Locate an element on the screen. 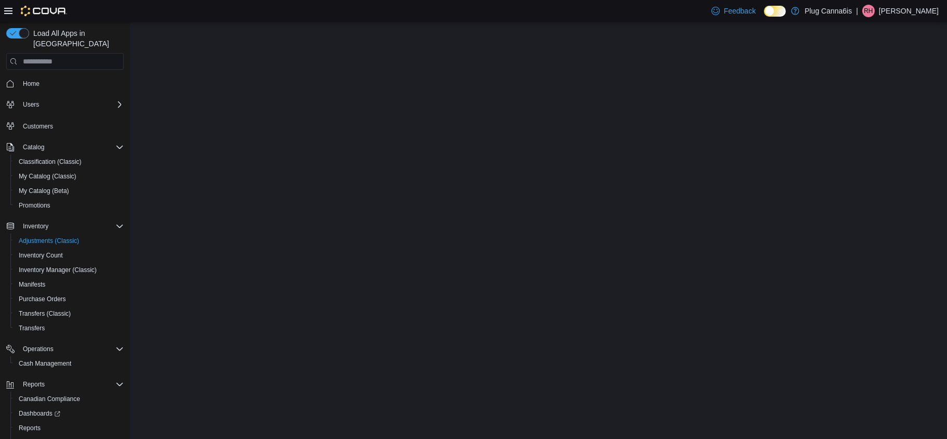  a: Feedback is located at coordinates (733, 11).